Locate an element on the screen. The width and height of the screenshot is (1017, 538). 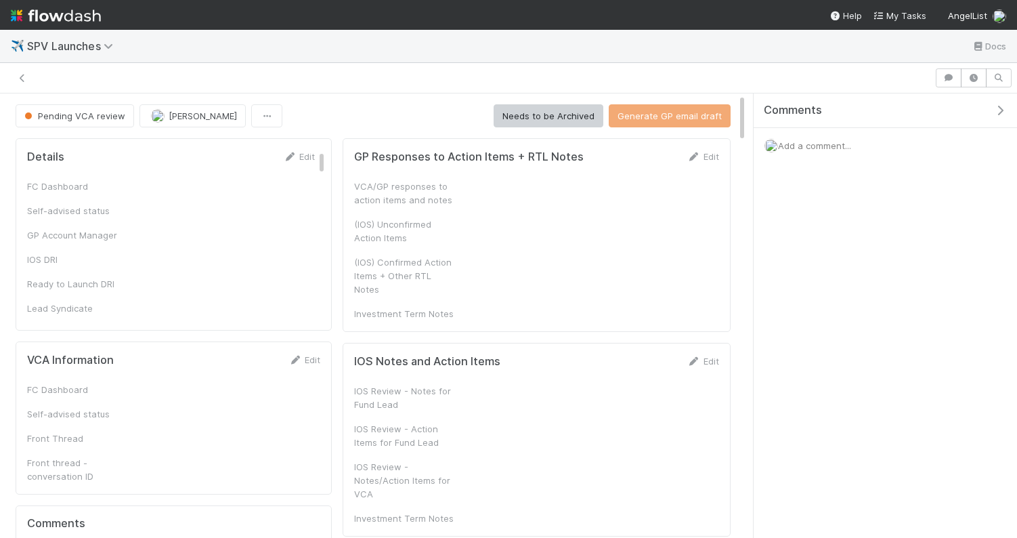
h5: VCA Information is located at coordinates (70, 360).